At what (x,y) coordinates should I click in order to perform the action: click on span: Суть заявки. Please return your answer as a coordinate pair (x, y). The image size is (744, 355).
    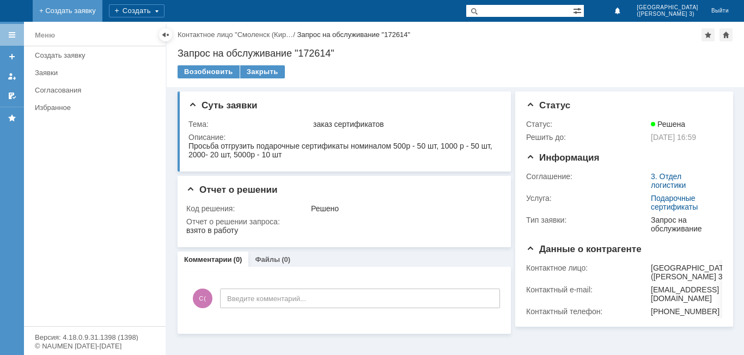
    Looking at the image, I should click on (223, 105).